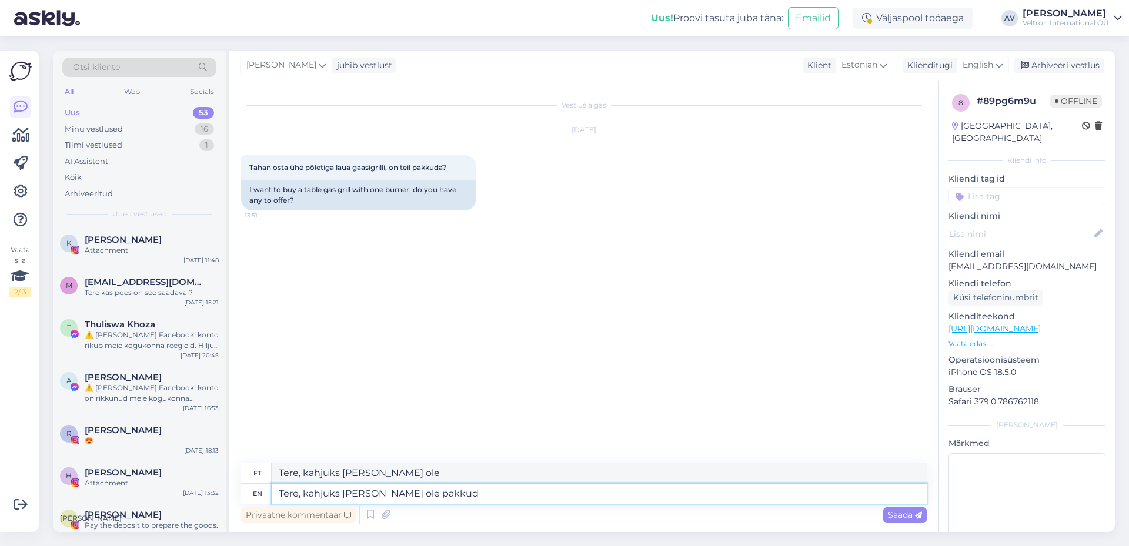 This screenshot has height=546, width=1129. I want to click on div: 1, so click(206, 145).